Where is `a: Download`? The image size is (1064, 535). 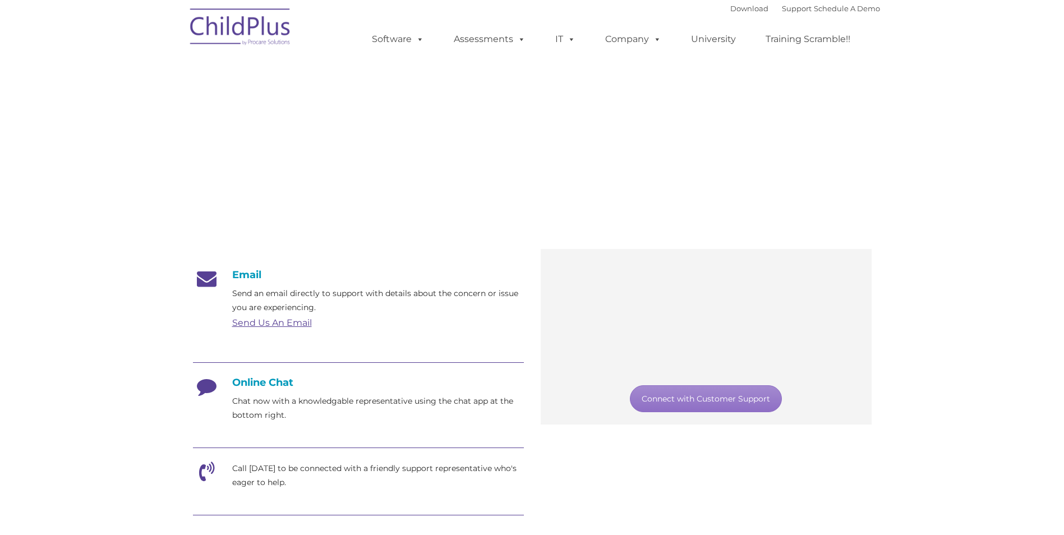
a: Download is located at coordinates (749, 8).